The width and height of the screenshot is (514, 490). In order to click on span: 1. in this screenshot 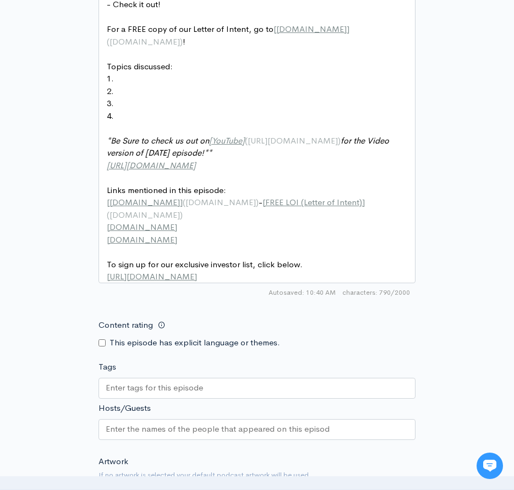, I will do `click(110, 78)`.